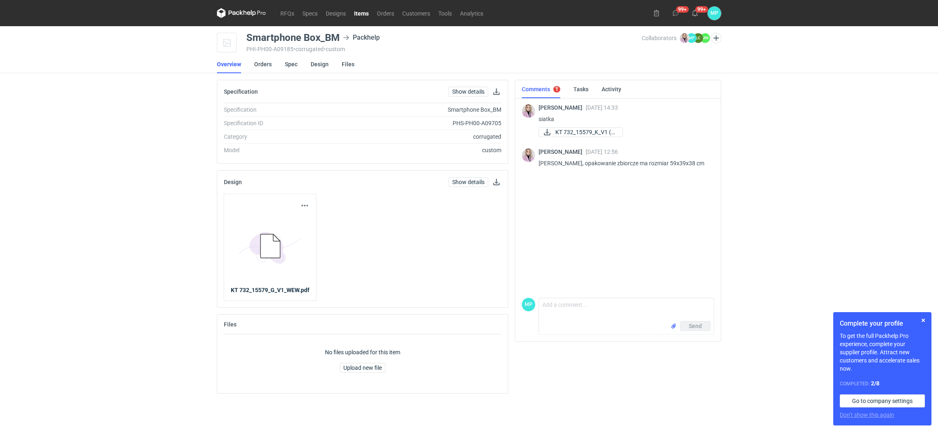  Describe the element at coordinates (695, 326) in the screenshot. I see `button: Send` at that location.